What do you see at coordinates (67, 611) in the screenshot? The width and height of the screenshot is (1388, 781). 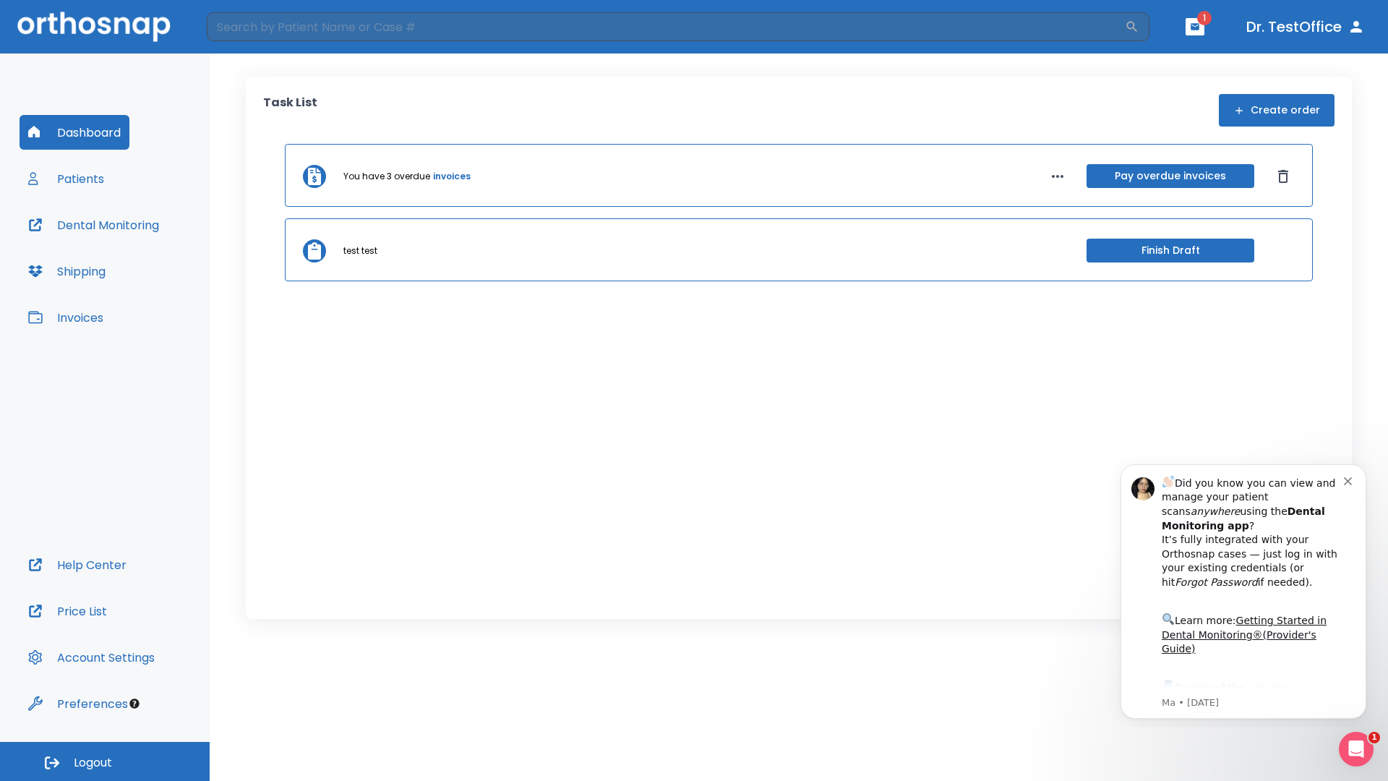 I see `a: Price List` at bounding box center [67, 611].